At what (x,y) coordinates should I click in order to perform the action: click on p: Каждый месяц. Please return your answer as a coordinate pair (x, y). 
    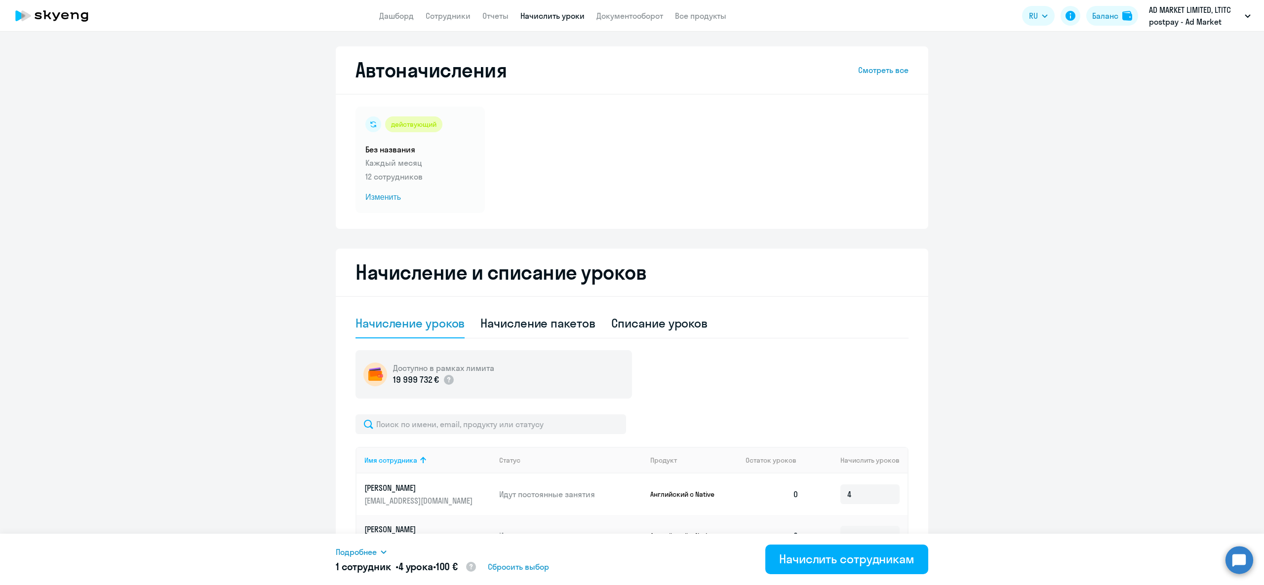
    Looking at the image, I should click on (420, 163).